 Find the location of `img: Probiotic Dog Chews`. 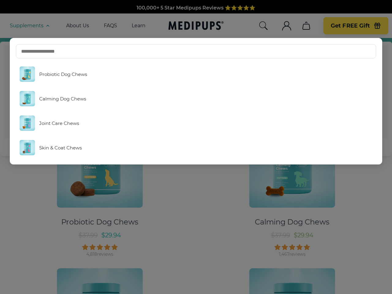

img: Probiotic Dog Chews is located at coordinates (27, 74).